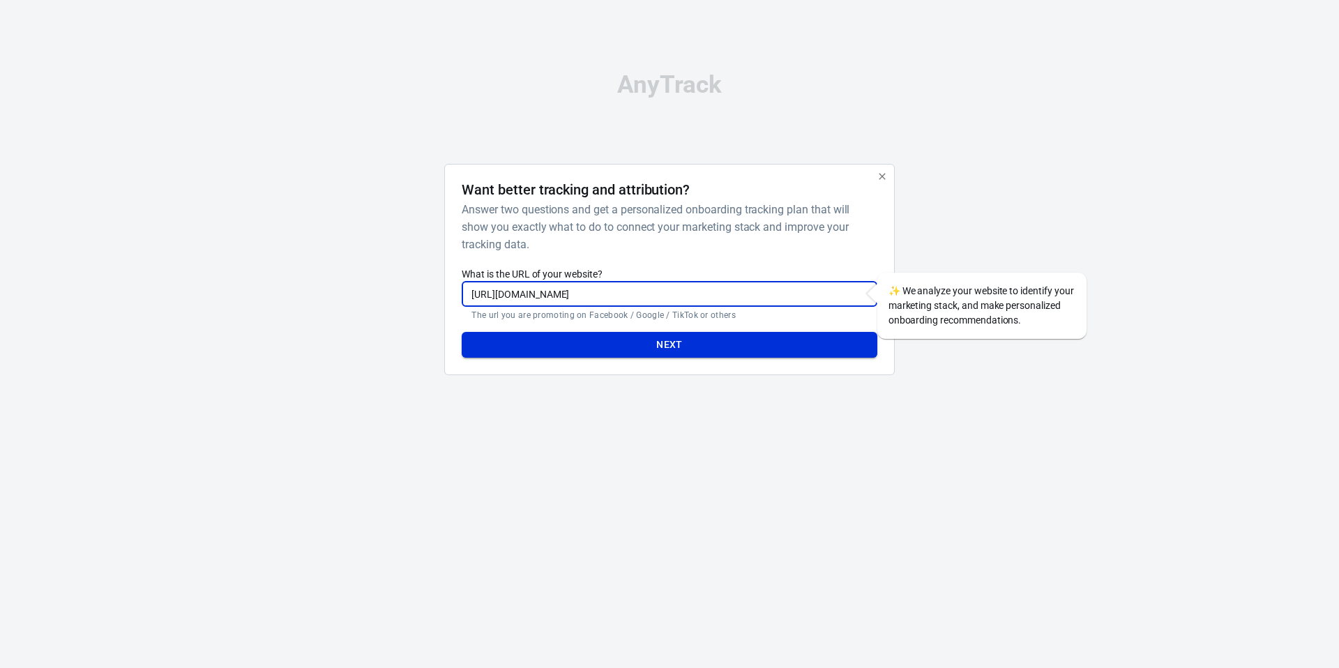  Describe the element at coordinates (666, 227) in the screenshot. I see `h6: Answer two questions and get a personalized onboarding tracking plan that will show you exactly w...` at that location.